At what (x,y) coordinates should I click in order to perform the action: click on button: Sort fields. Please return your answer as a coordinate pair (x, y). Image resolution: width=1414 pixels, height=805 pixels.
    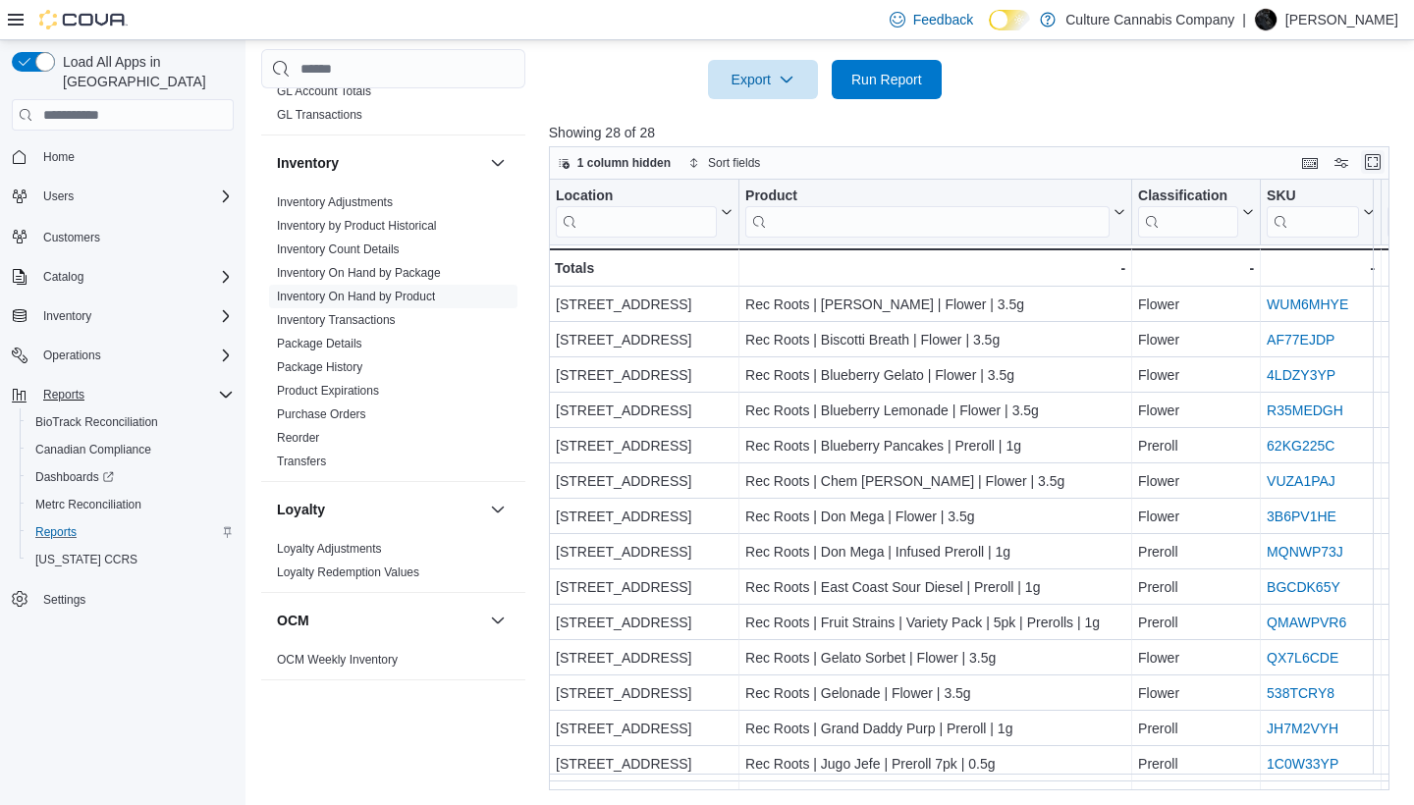
    Looking at the image, I should click on (724, 163).